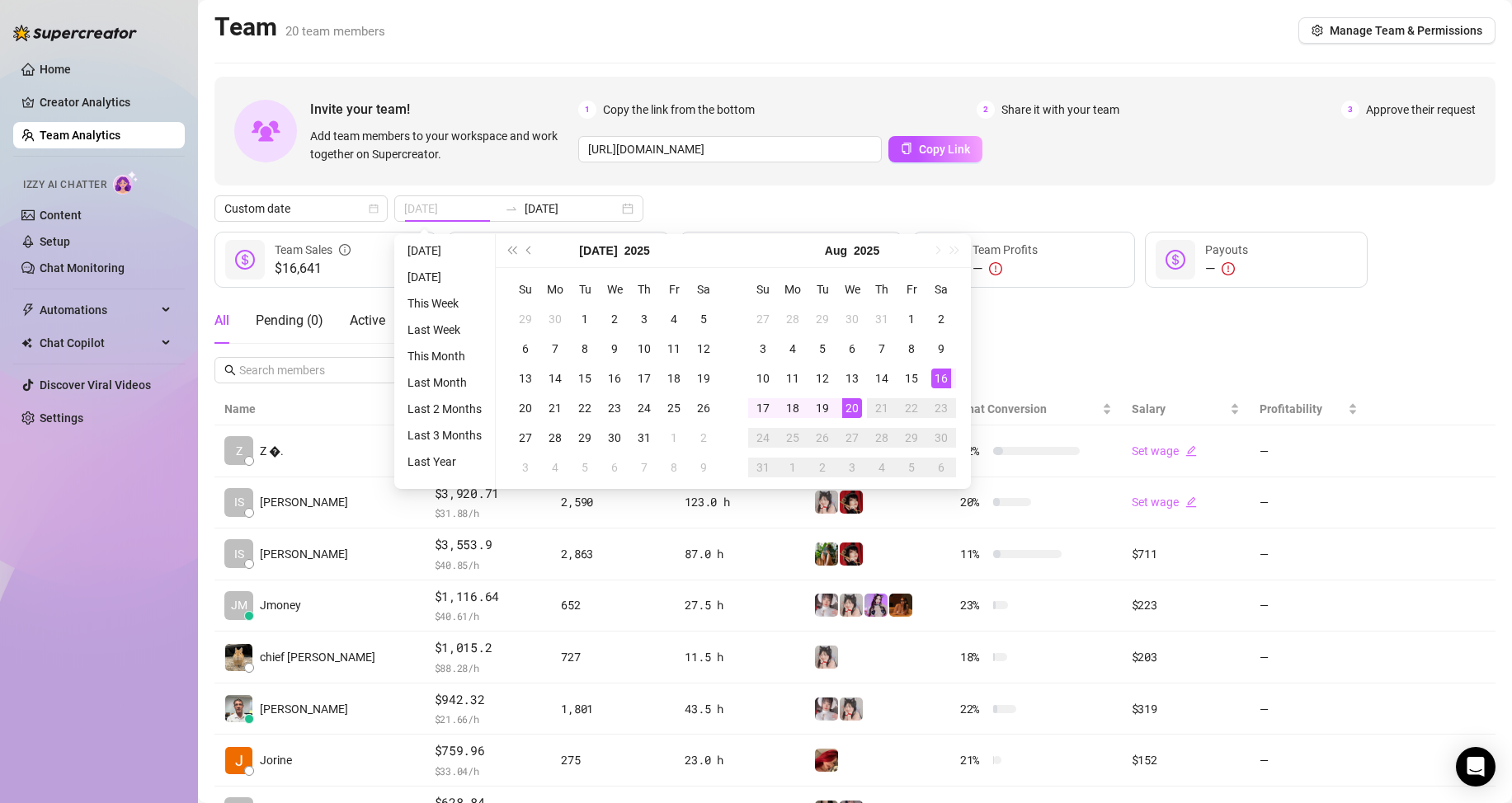 This screenshot has width=1512, height=803. I want to click on a: Set wageedit, so click(1163, 503).